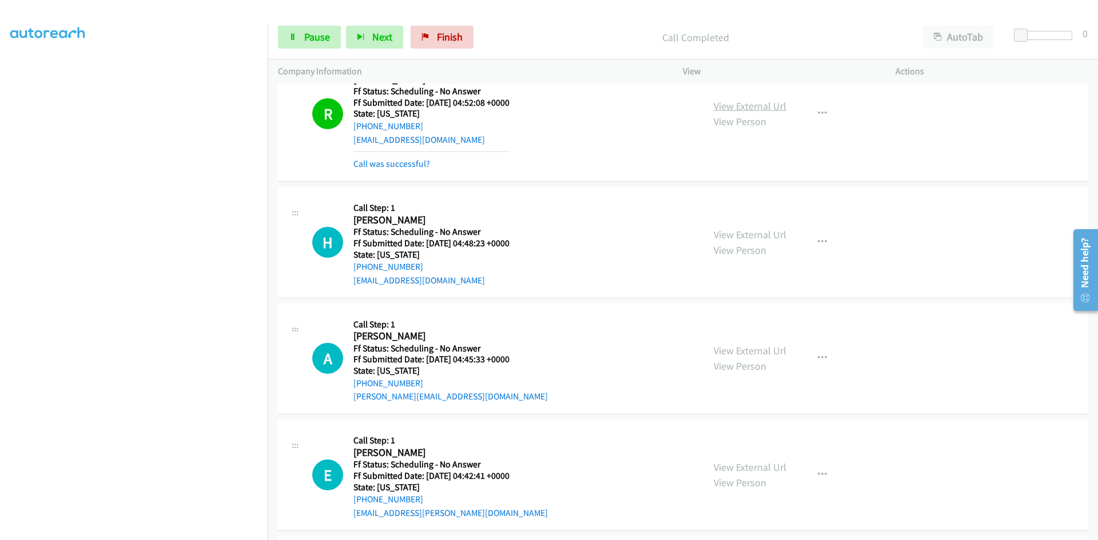 This screenshot has width=1098, height=540. Describe the element at coordinates (442, 37) in the screenshot. I see `a: Finish` at that location.